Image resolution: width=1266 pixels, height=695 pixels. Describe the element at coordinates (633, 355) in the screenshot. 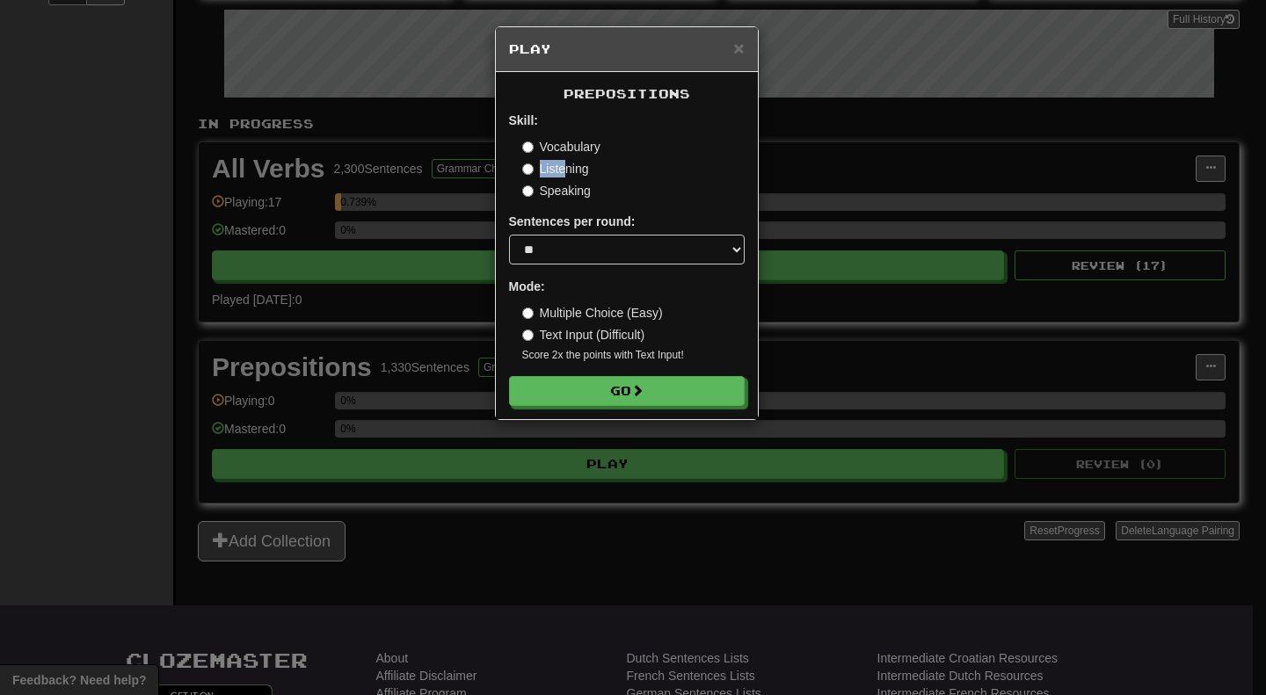

I see `small: Score 2x the points with Text Input !` at that location.